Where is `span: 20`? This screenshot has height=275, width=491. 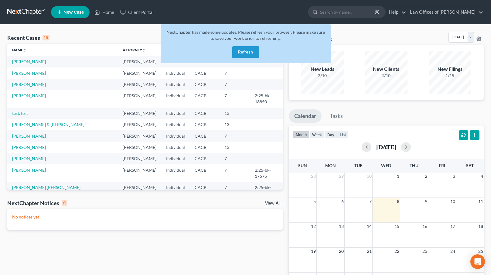
span: 20 is located at coordinates (341, 251).